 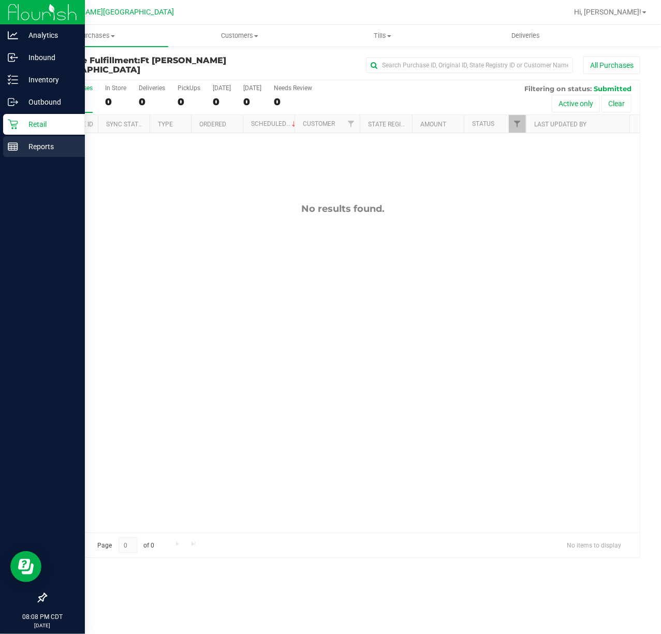 What do you see at coordinates (293, 88) in the screenshot?
I see `div: Needs Review` at bounding box center [293, 88].